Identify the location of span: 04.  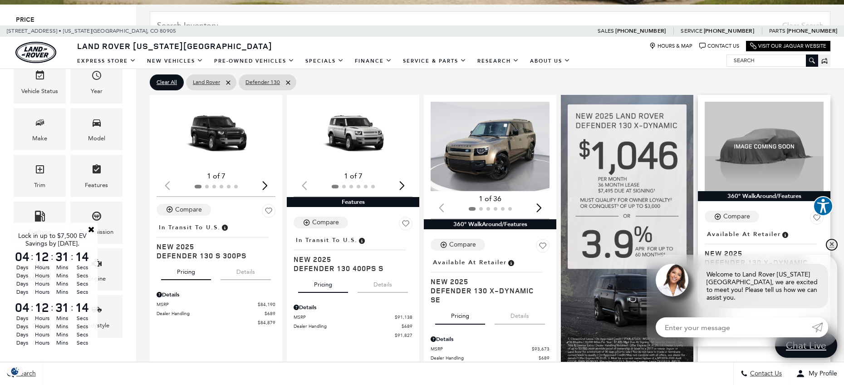
(22, 307).